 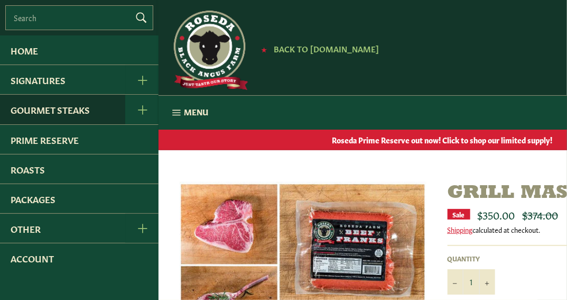 What do you see at coordinates (142, 79) in the screenshot?
I see `button: Signatures Menu` at bounding box center [142, 79].